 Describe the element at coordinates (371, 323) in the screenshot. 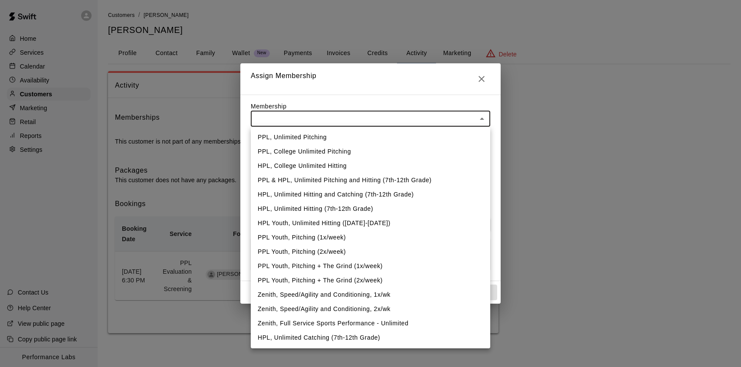

I see `li: Zenith, Full Service Sports Performance - Unlimited` at that location.